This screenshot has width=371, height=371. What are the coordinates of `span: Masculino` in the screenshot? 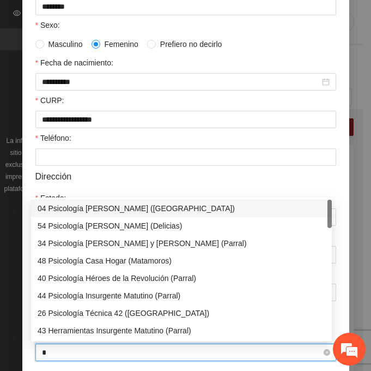 It's located at (65, 44).